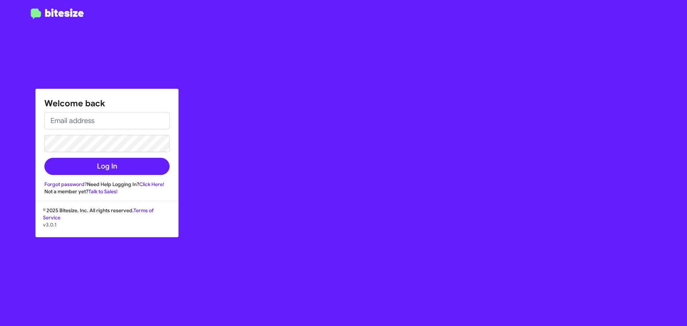 The width and height of the screenshot is (687, 326). I want to click on button: Log In, so click(107, 166).